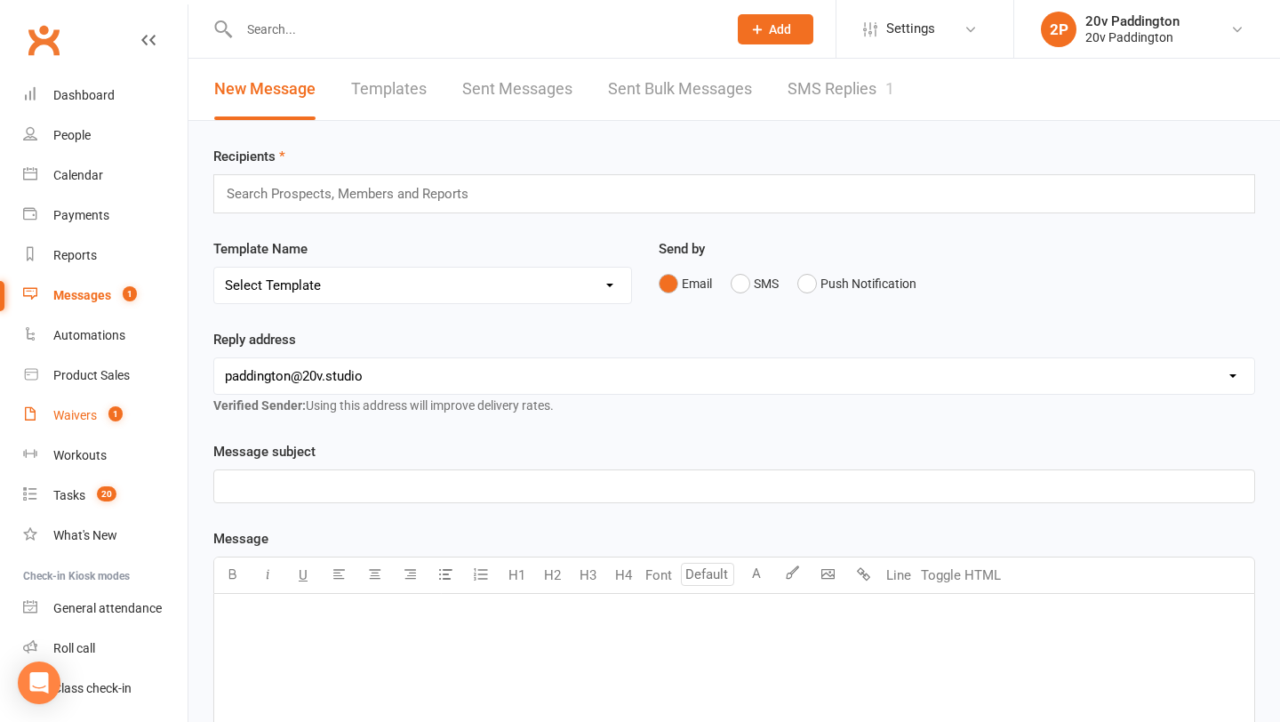  Describe the element at coordinates (680, 89) in the screenshot. I see `a: Sent Bulk Messages` at that location.